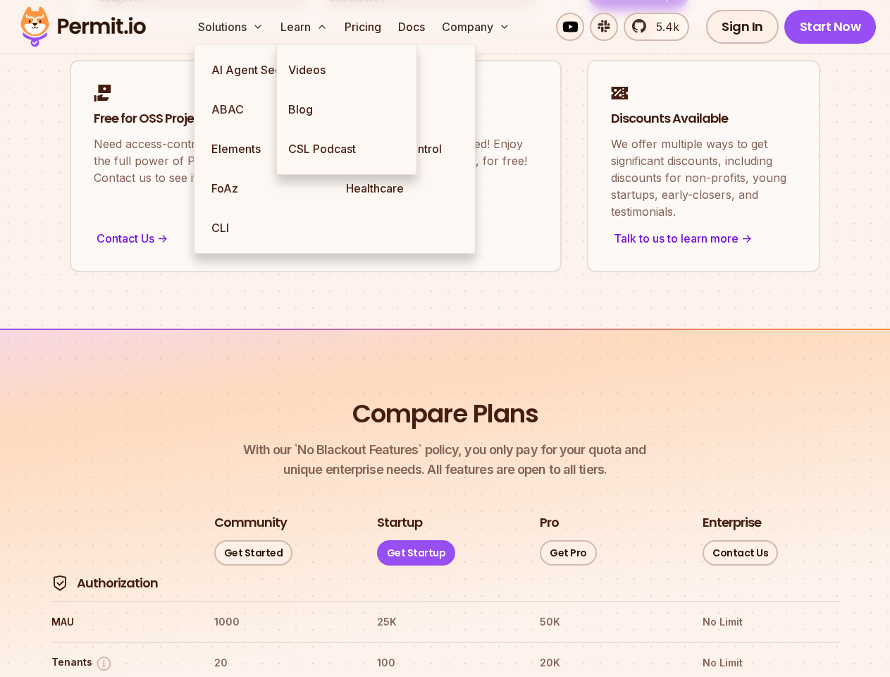  Describe the element at coordinates (704, 238) in the screenshot. I see `div: Talk to us to learn more` at that location.